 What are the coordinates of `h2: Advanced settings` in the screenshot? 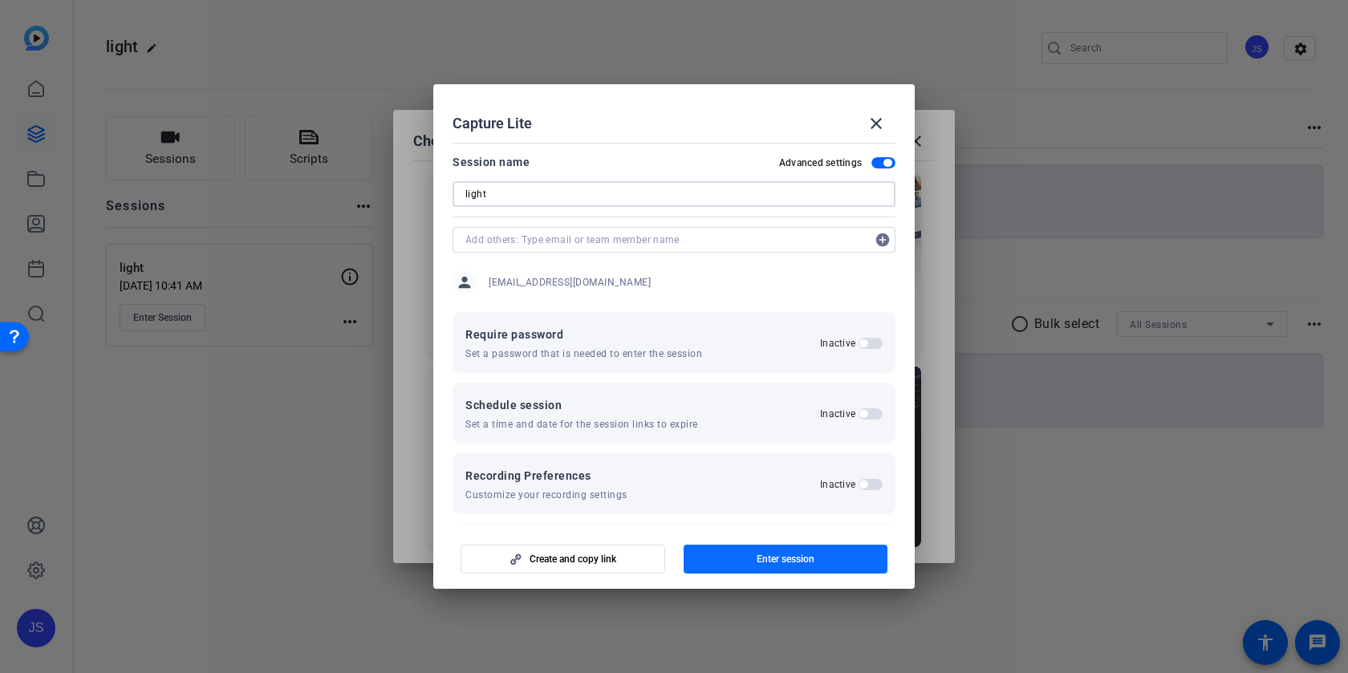 It's located at (820, 163).